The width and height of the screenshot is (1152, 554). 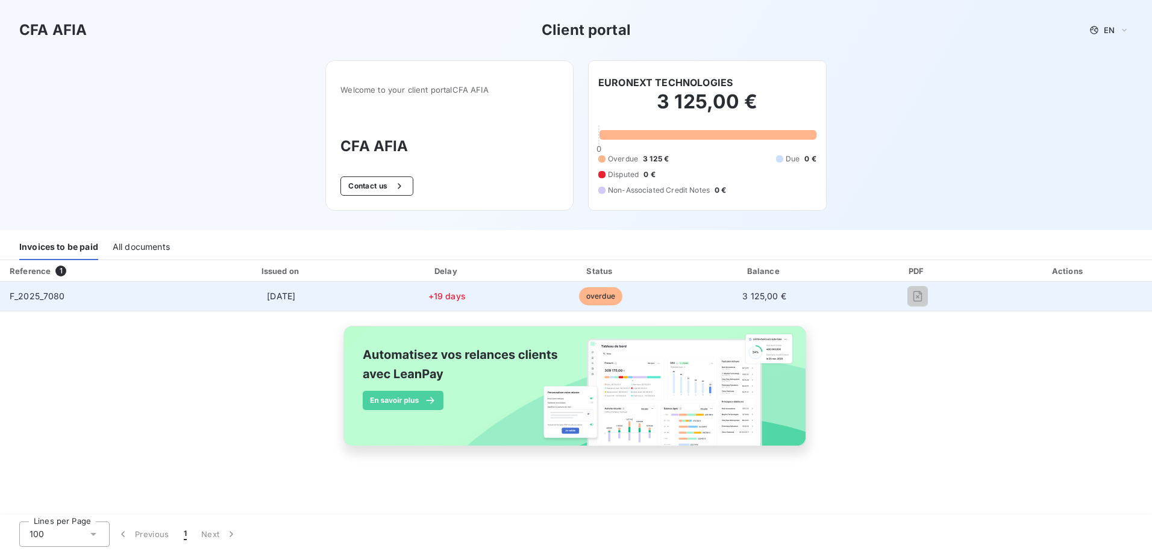 What do you see at coordinates (586, 30) in the screenshot?
I see `h3: Client portal` at bounding box center [586, 30].